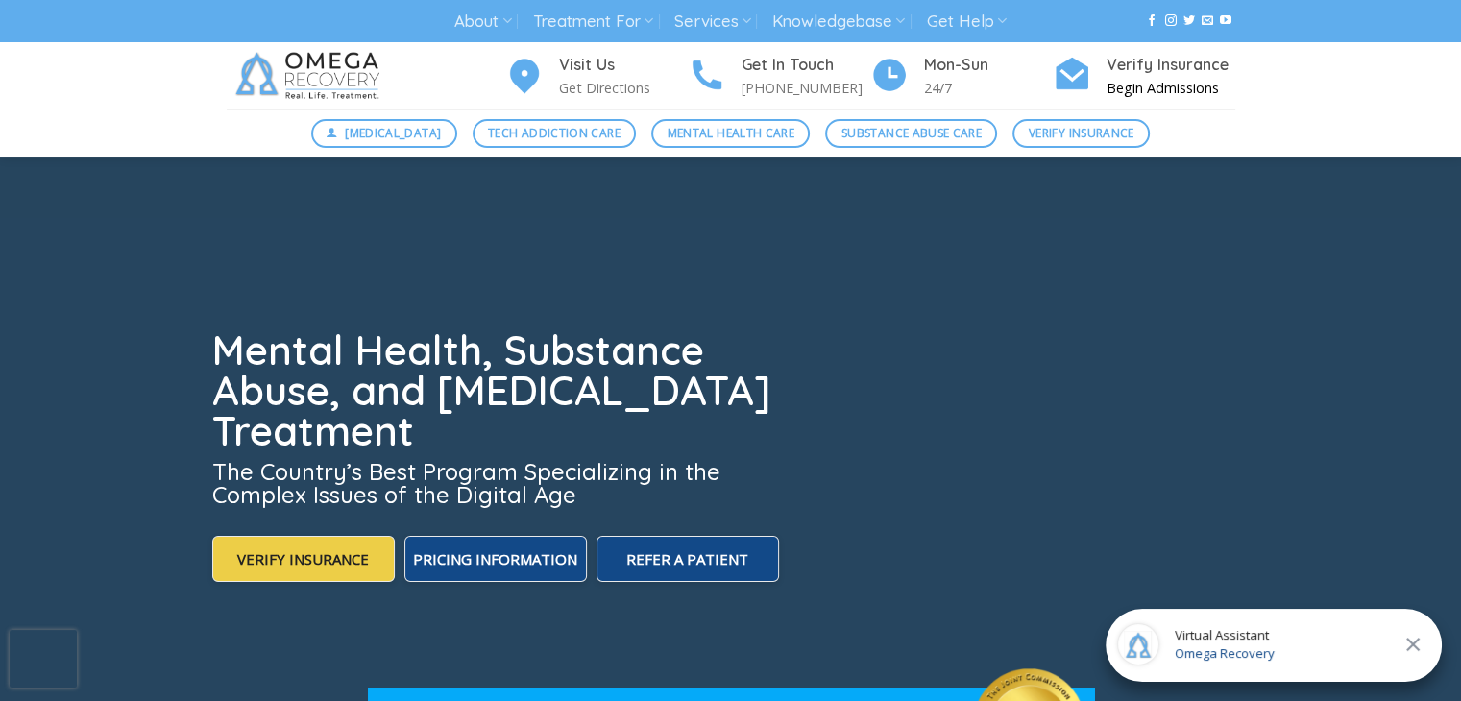 This screenshot has height=701, width=1461. Describe the element at coordinates (1225, 21) in the screenshot. I see `a: Follow on YouTube` at that location.